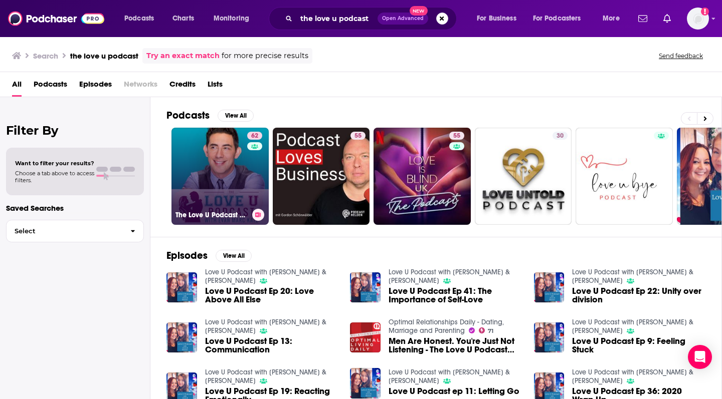 The width and height of the screenshot is (722, 399). What do you see at coordinates (337, 19) in the screenshot?
I see `input: Search podcasts, credits, & more...` at bounding box center [337, 19].